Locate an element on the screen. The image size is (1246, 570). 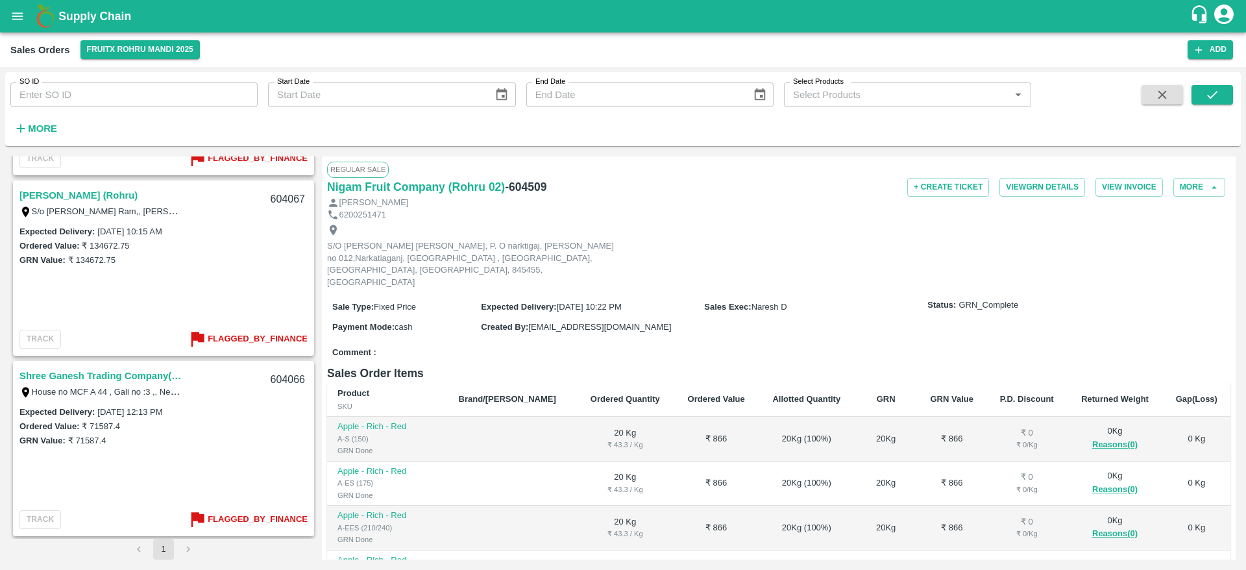
input: End Date is located at coordinates (634, 95).